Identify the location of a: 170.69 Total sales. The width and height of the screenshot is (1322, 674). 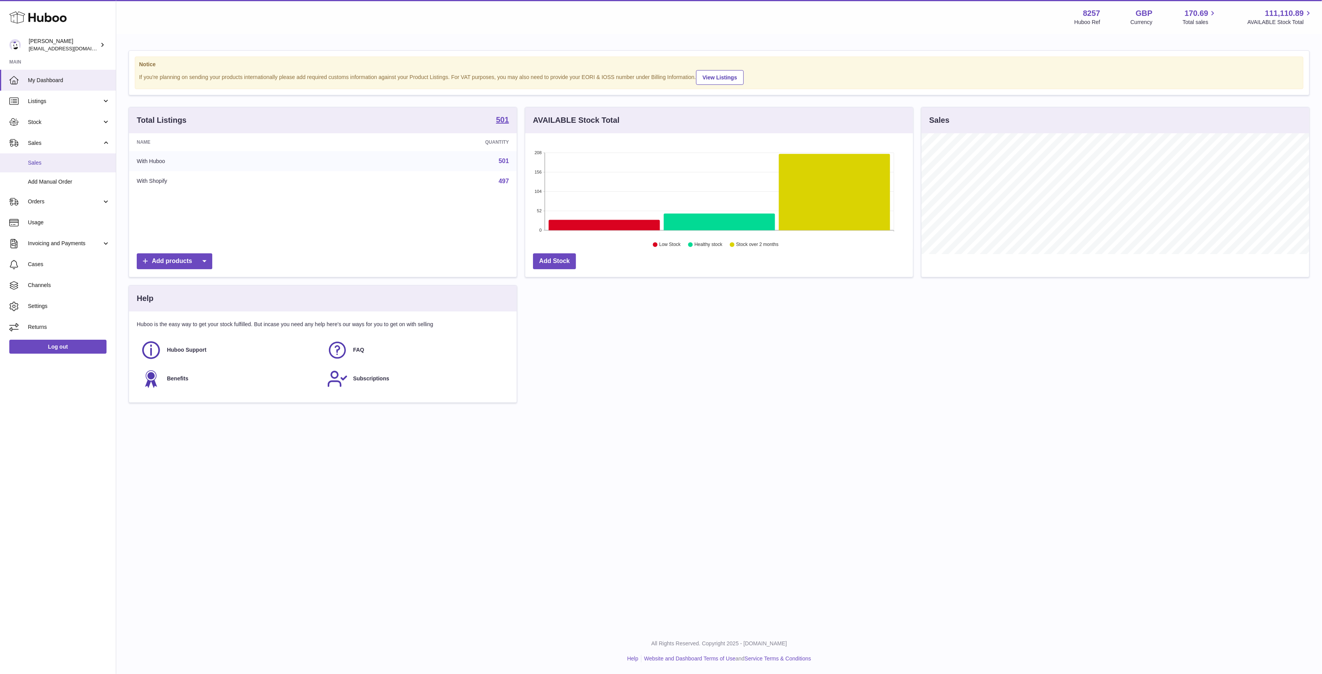
(1200, 17).